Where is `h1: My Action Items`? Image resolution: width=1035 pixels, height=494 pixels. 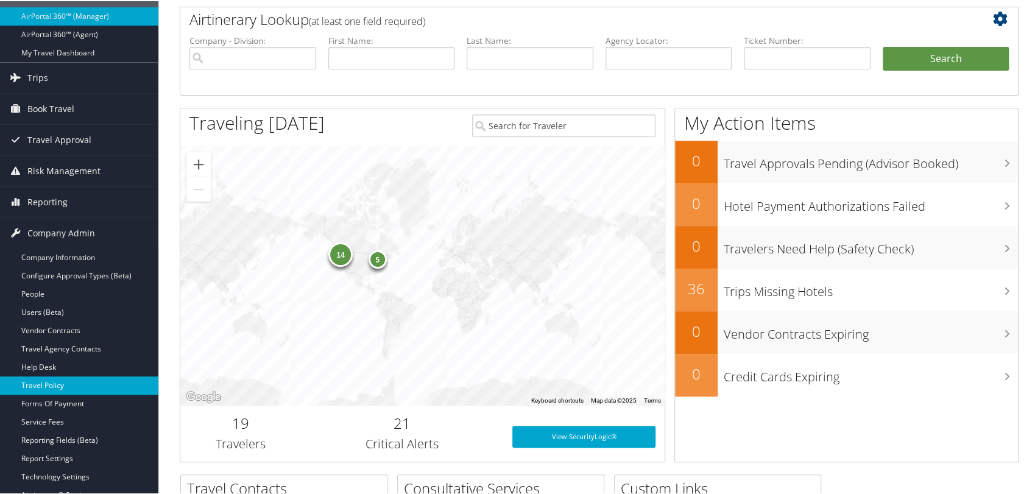
h1: My Action Items is located at coordinates (846, 122).